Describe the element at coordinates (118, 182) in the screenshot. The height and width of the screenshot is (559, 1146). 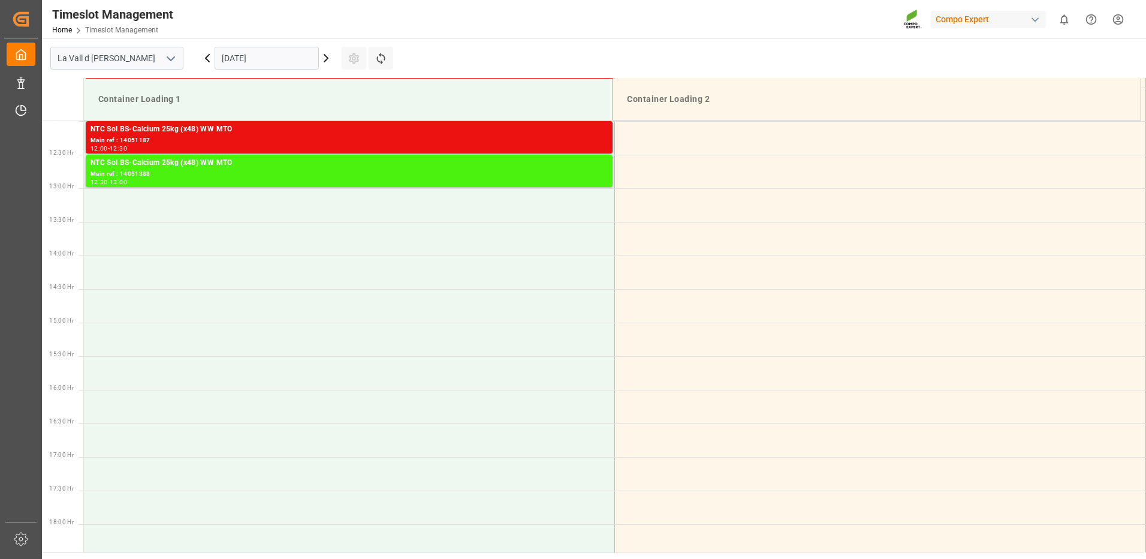
I see `div: 13:00` at that location.